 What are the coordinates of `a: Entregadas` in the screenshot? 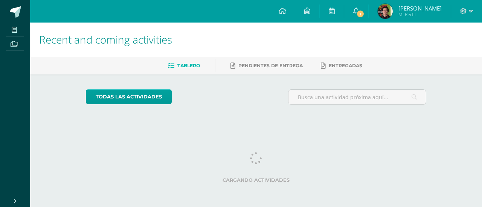 It's located at (342, 66).